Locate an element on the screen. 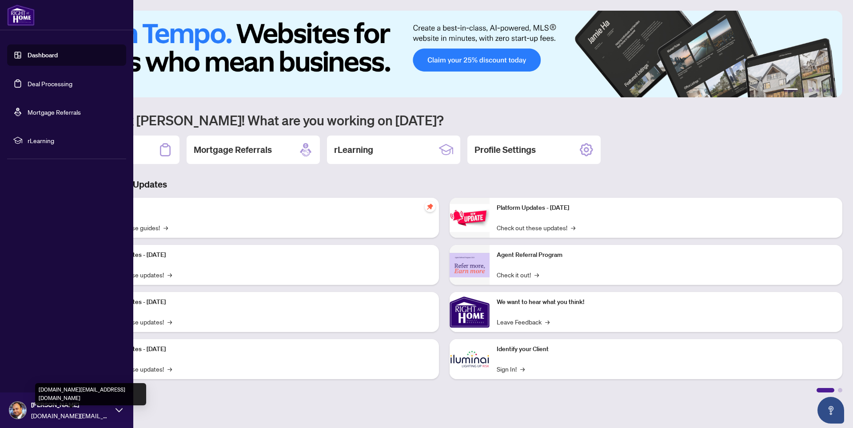  img: Identify your Client is located at coordinates (470, 359).